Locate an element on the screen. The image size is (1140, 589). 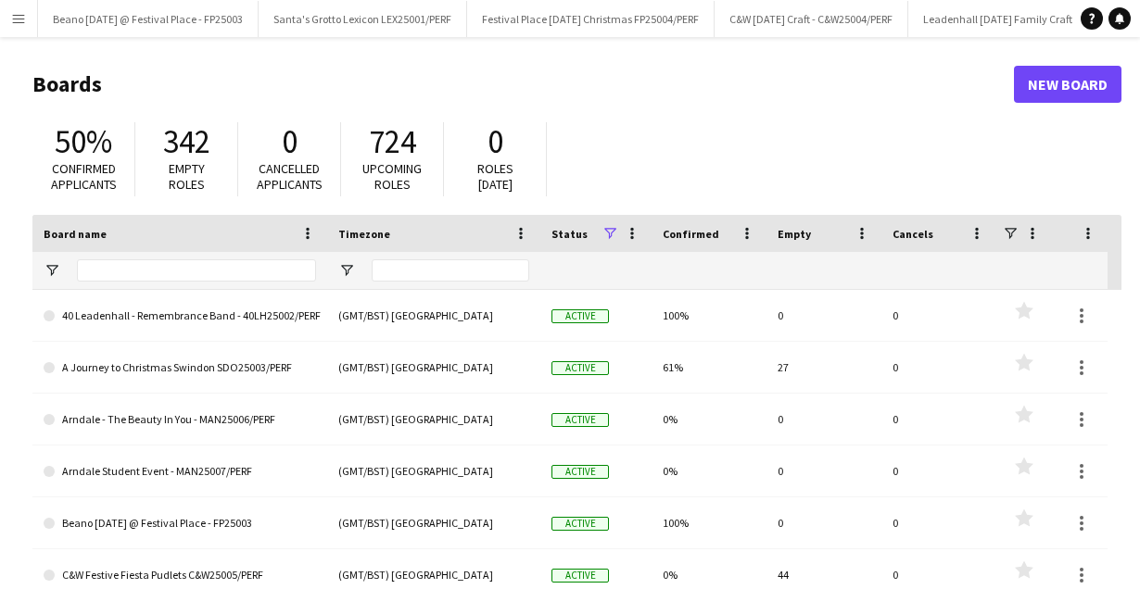
span: Timezone is located at coordinates (364, 234).